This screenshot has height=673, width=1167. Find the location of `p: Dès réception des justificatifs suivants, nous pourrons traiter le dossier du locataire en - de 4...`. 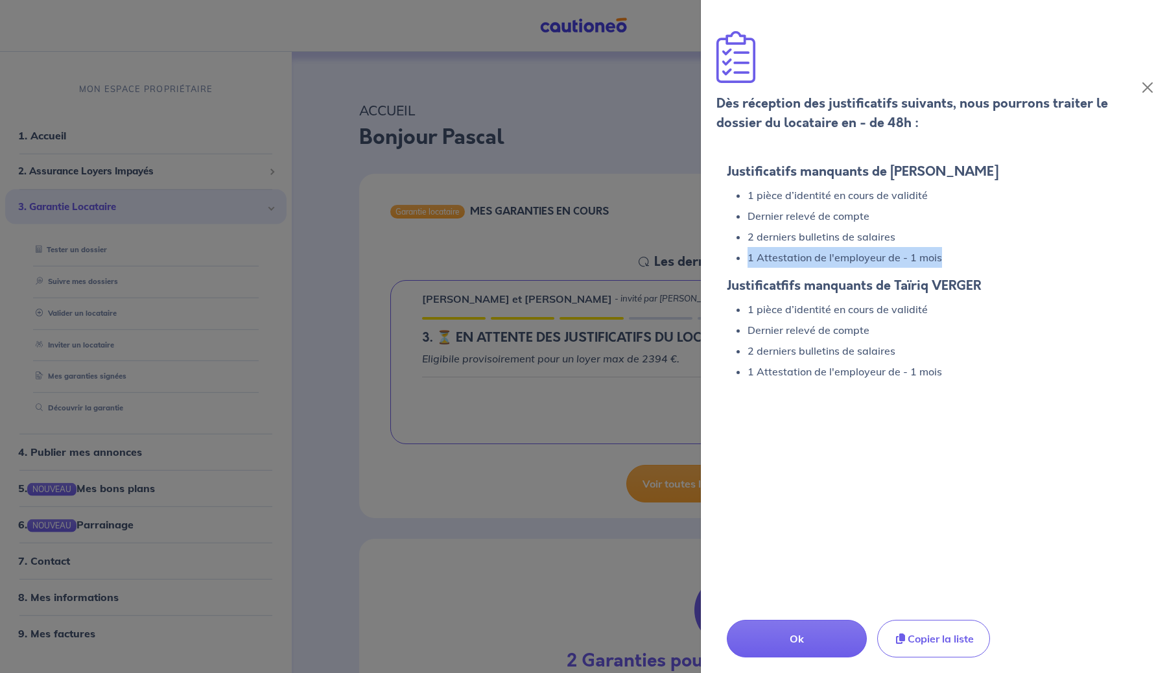

p: Dès réception des justificatifs suivants, nous pourrons traiter le dossier du locataire en - de 4... is located at coordinates (927, 113).